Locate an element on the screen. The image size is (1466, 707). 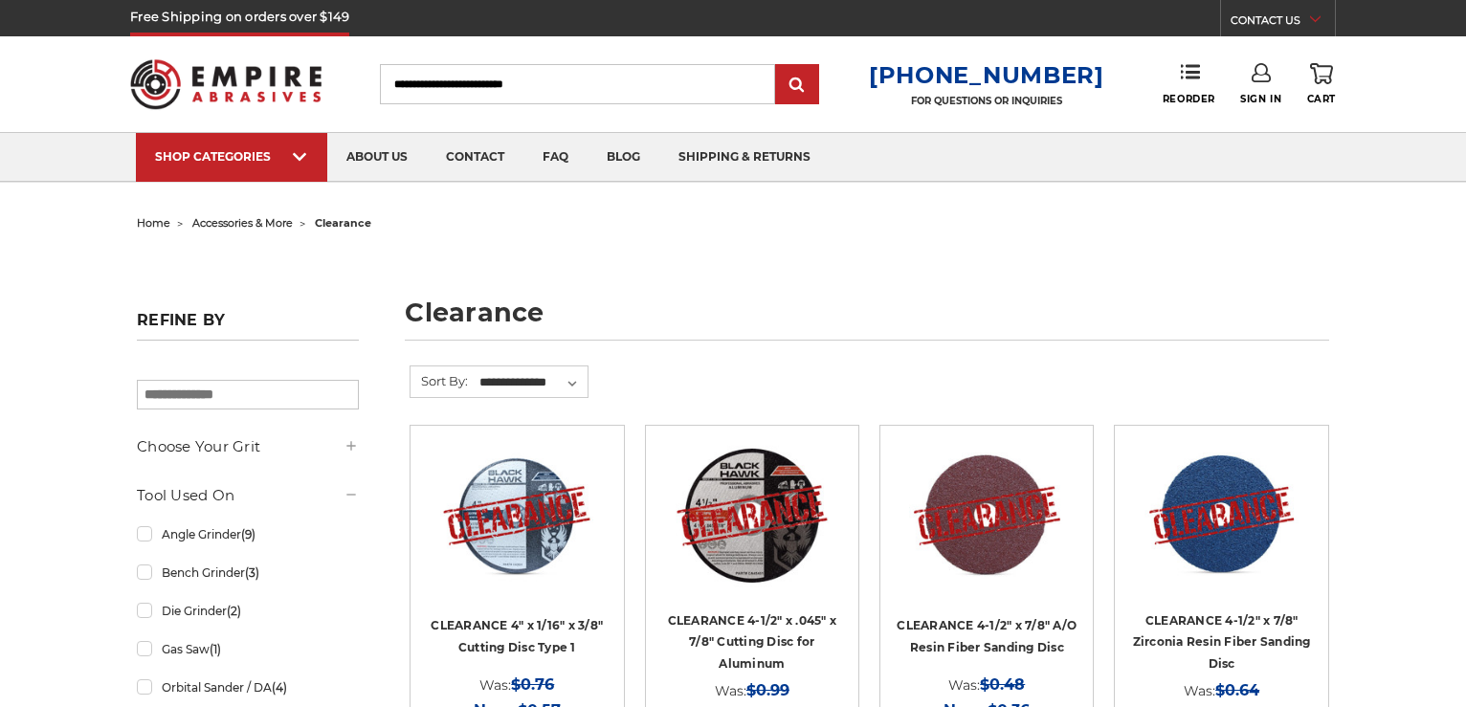
a: CLEARANCE 4-1/2" x 7/8" Zirconia Resin Fiber Sanding Disc is located at coordinates (1222, 642).